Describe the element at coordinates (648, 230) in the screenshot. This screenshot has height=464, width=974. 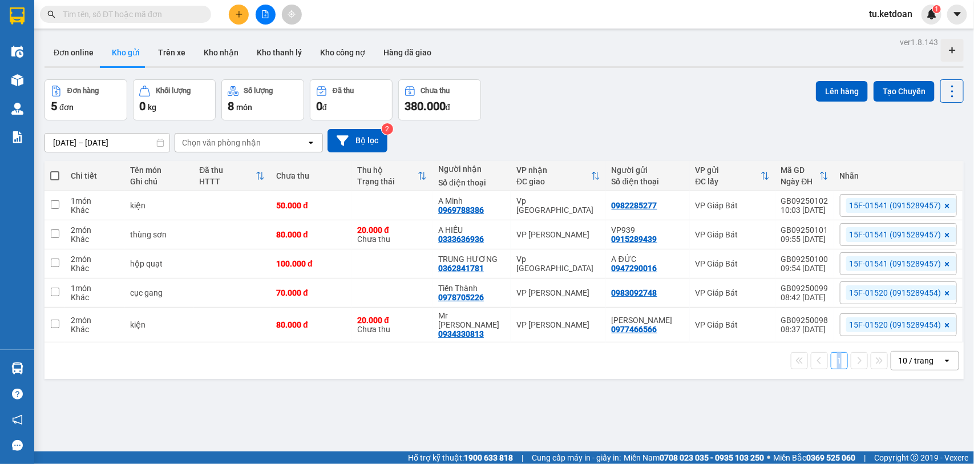
I see `div: VP939` at that location.